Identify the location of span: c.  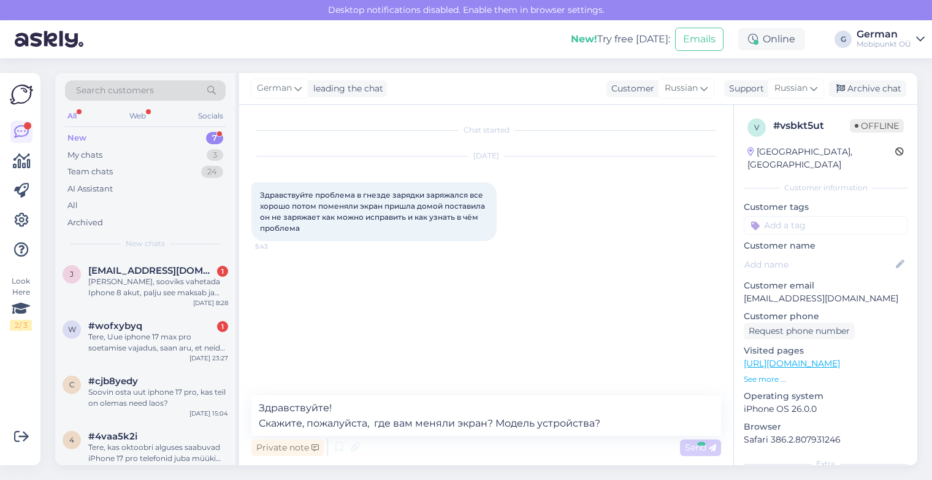
(72, 384).